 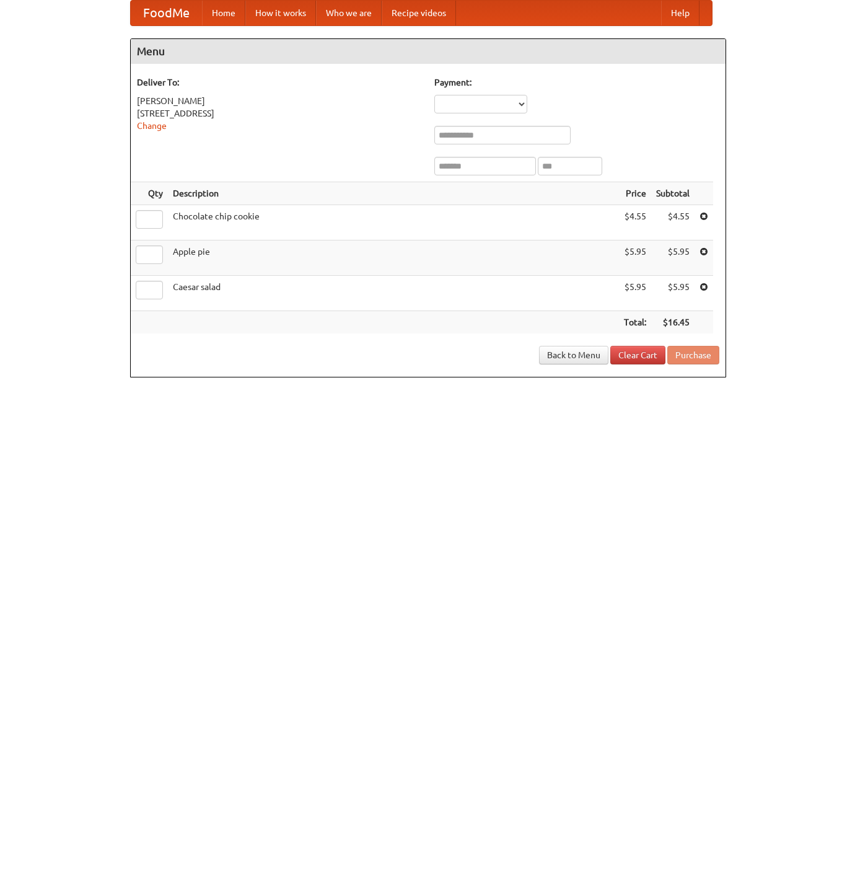 What do you see at coordinates (152, 126) in the screenshot?
I see `a: Change` at bounding box center [152, 126].